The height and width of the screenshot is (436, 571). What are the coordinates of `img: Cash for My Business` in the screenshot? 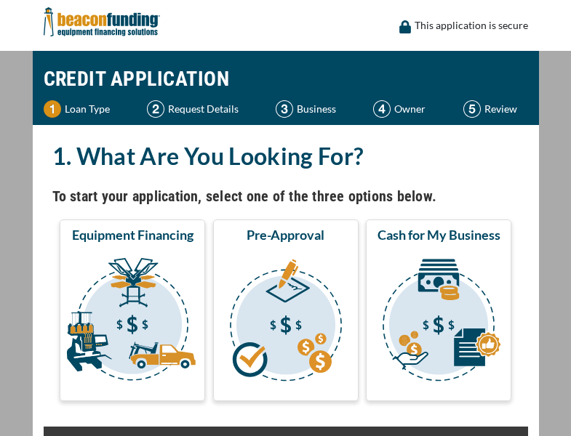 It's located at (439, 322).